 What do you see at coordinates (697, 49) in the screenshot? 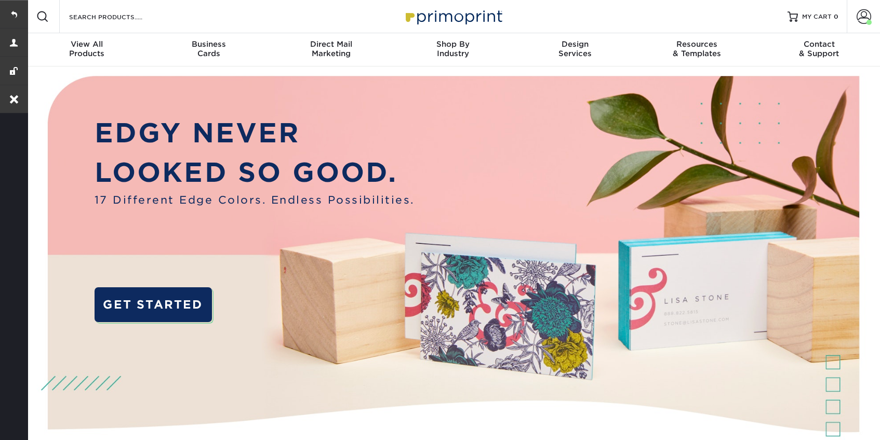
I see `div: & Templates` at bounding box center [697, 49].